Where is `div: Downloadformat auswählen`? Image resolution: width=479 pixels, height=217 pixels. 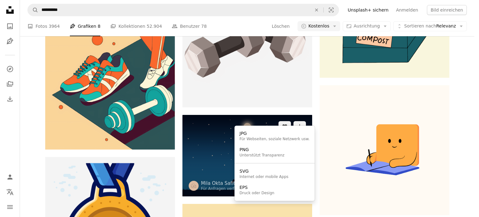 div: Downloadformat auswählen is located at coordinates (275, 163).